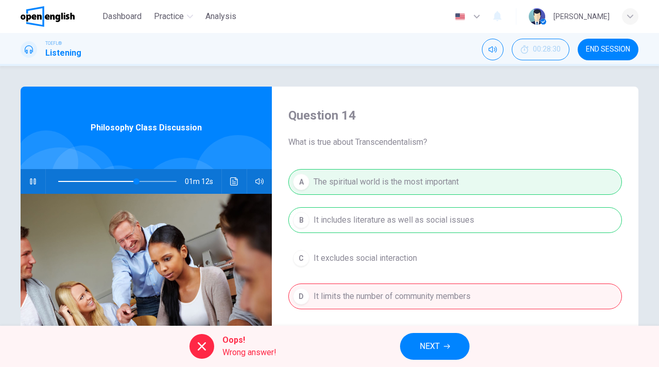 The height and width of the screenshot is (367, 659). Describe the element at coordinates (59, 16) in the screenshot. I see `a: OpenEnglish logo` at that location.